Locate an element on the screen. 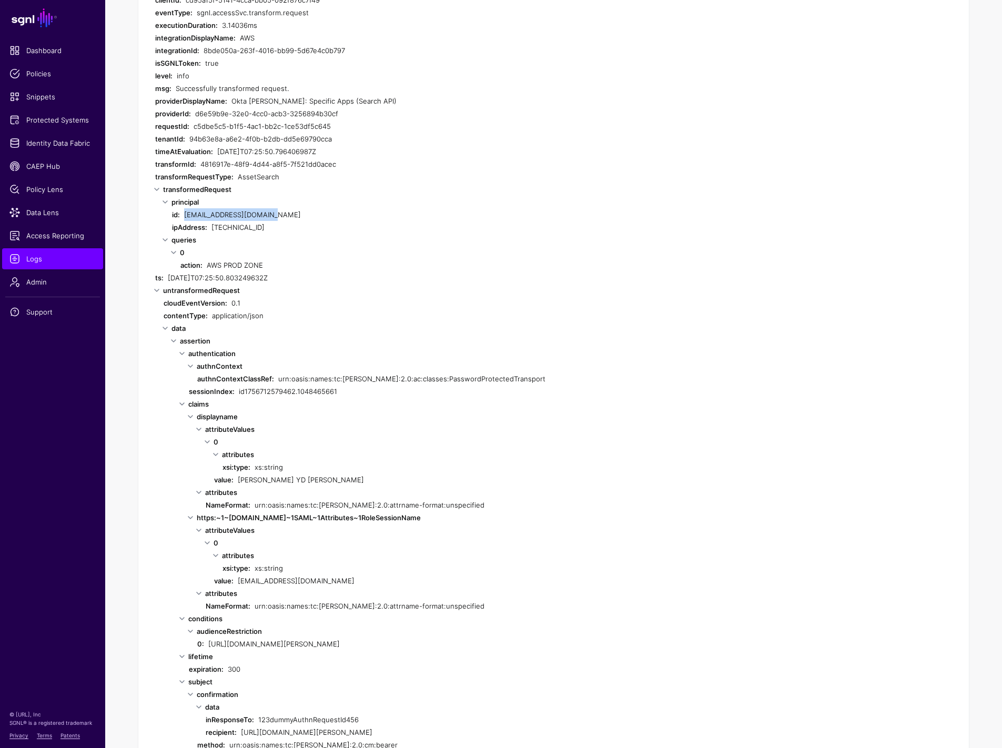  strong: level: is located at coordinates (164, 76).